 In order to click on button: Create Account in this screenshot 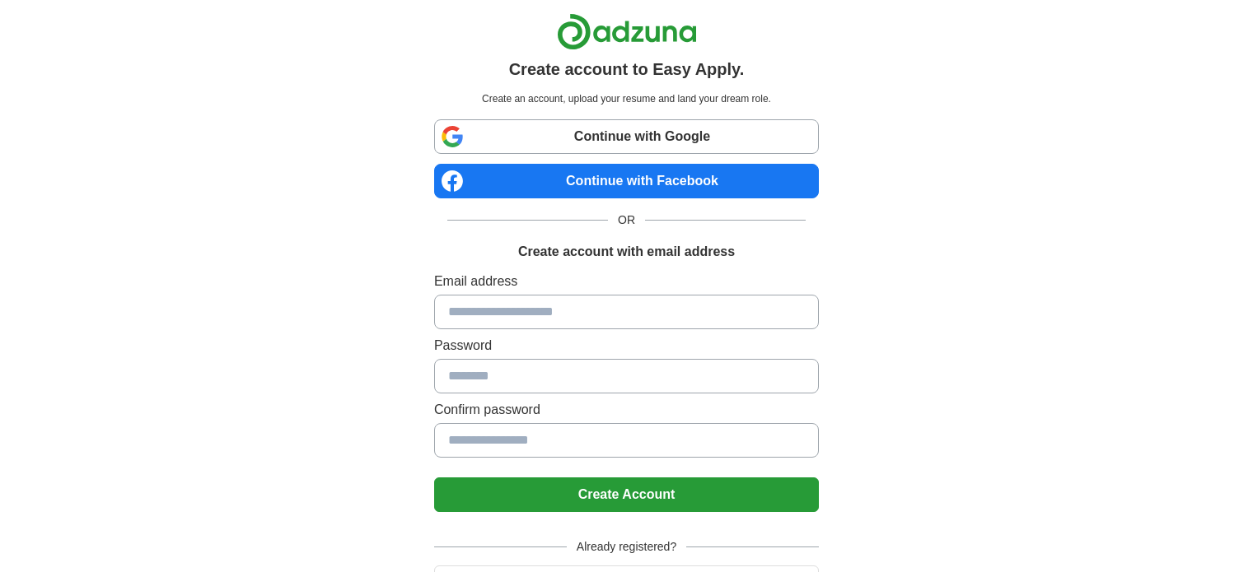, I will do `click(626, 495)`.